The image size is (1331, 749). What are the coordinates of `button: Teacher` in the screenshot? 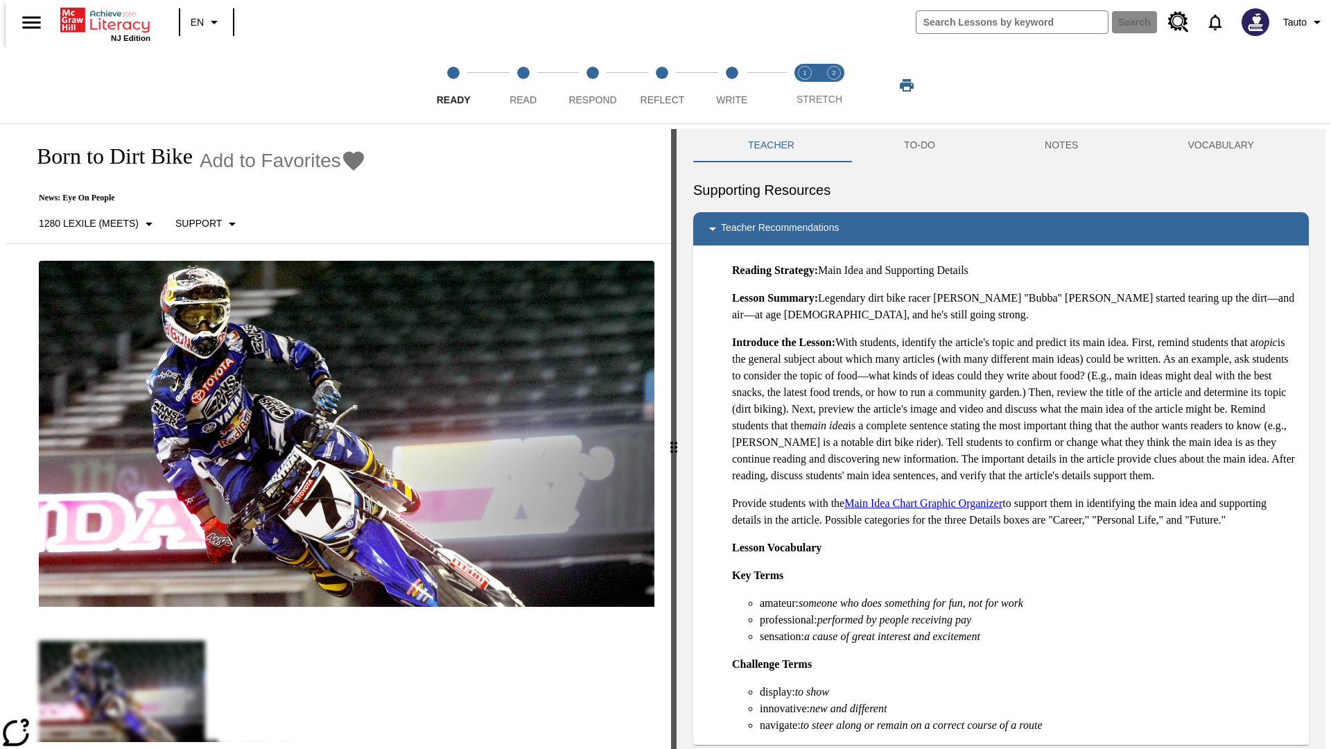 It's located at (771, 146).